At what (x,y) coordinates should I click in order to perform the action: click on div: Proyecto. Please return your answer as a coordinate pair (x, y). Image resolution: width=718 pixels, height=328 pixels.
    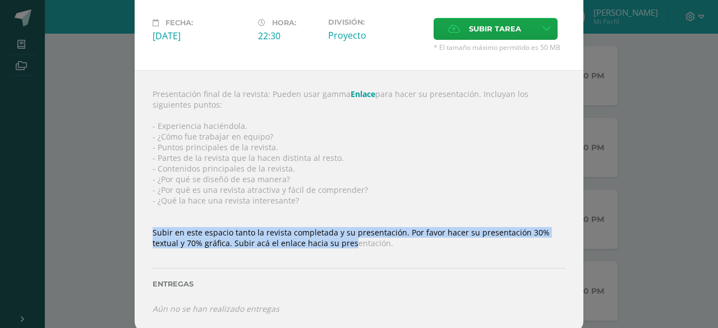
    Looking at the image, I should click on (377, 35).